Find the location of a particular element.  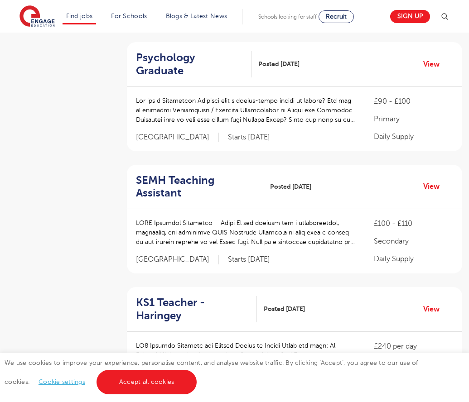

span: We use cookies to improve your experience, personalise content, and analyse website traffic. By c... is located at coordinates (211, 372).